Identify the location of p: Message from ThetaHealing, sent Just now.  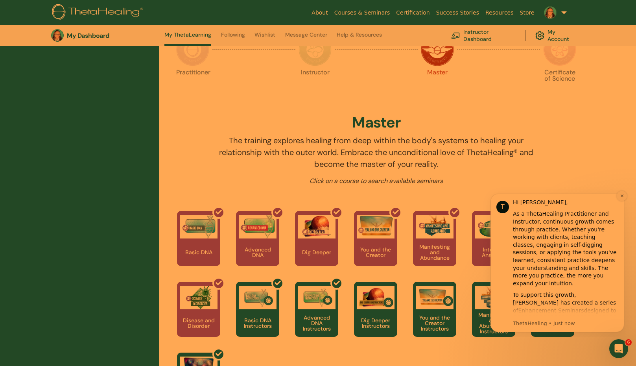
(87, 137).